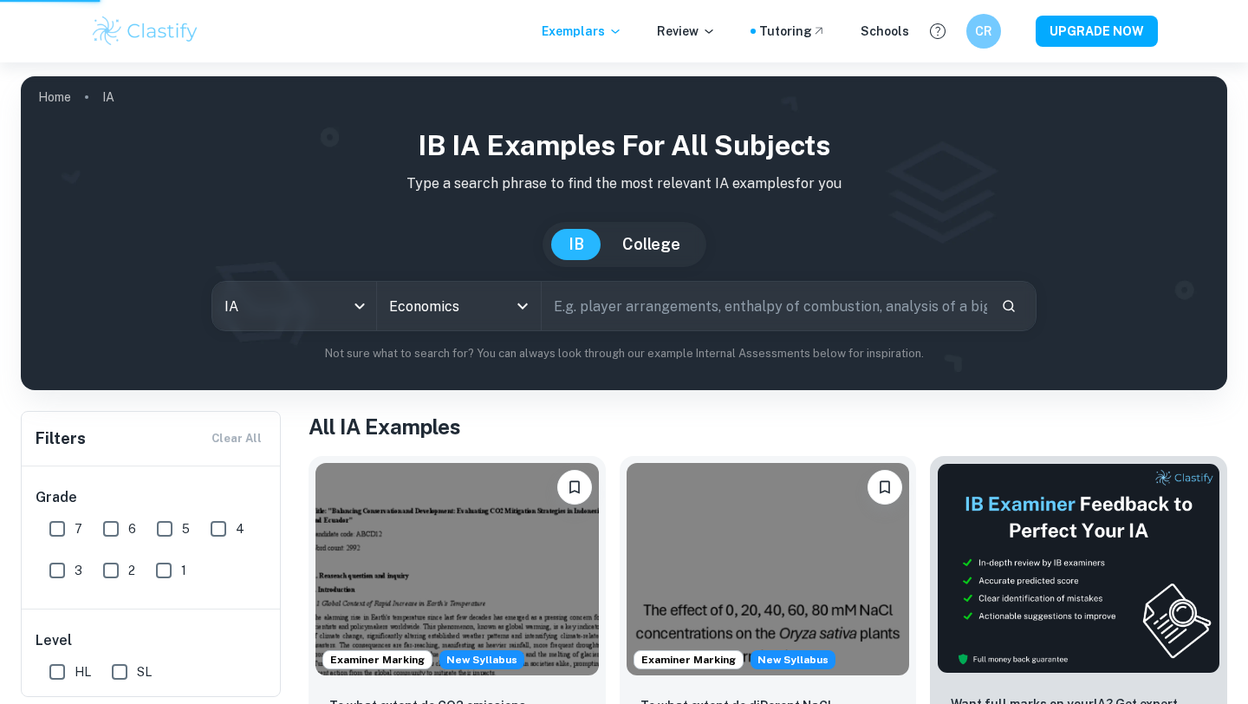 The image size is (1248, 704). What do you see at coordinates (1009, 306) in the screenshot?
I see `button: Search` at bounding box center [1009, 306].